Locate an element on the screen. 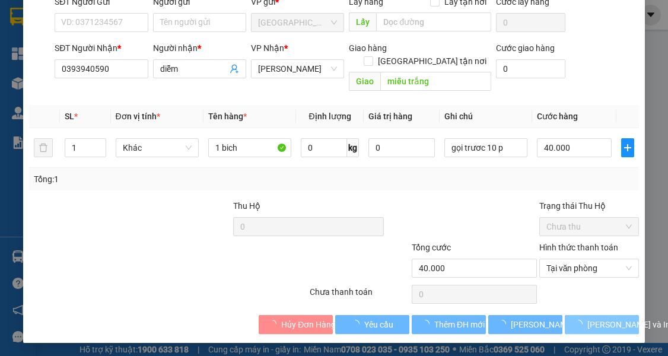 The image size is (668, 356). span: Tiên Thuỷ is located at coordinates (297, 69).